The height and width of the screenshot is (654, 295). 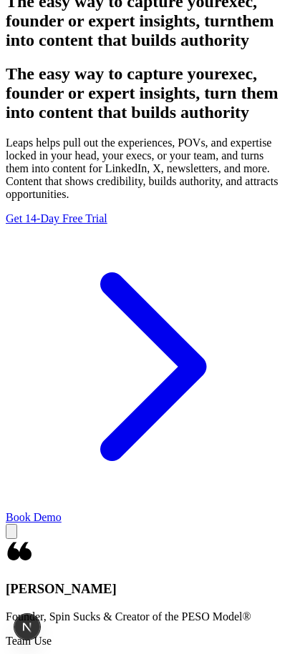 What do you see at coordinates (29, 641) in the screenshot?
I see `span: Team Use` at bounding box center [29, 641].